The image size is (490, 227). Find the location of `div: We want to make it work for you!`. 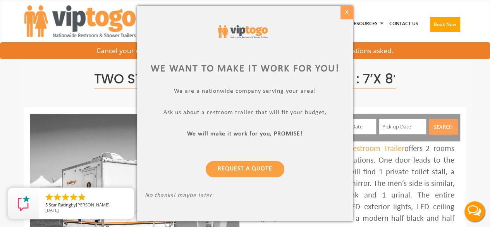

div: We want to make it work for you! is located at coordinates (245, 69).